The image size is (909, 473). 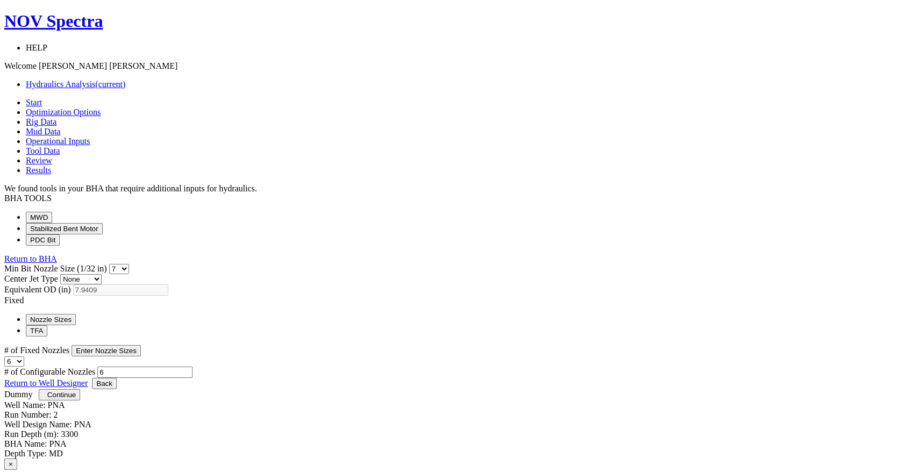 I want to click on button: MWD, so click(x=39, y=217).